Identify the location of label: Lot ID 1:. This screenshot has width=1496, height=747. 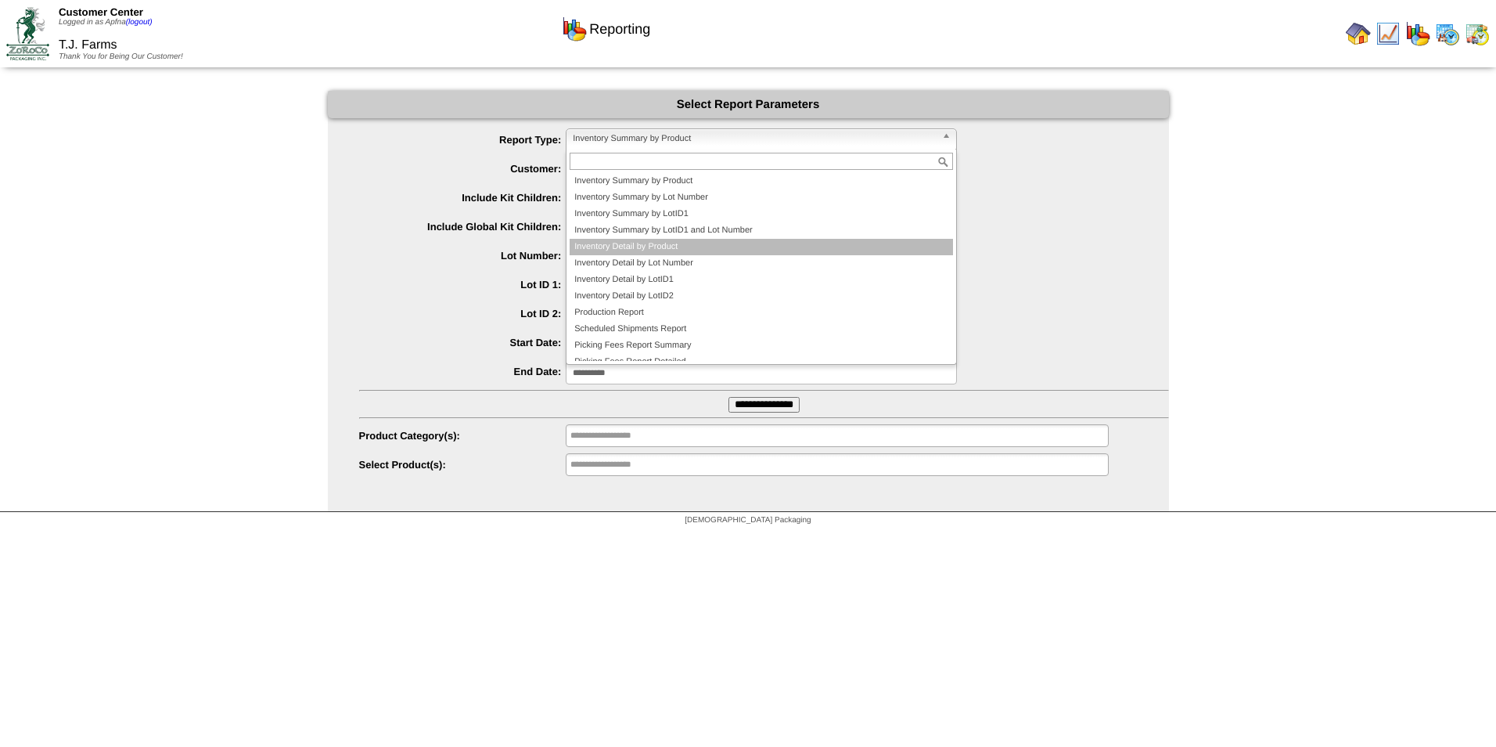
(463, 284).